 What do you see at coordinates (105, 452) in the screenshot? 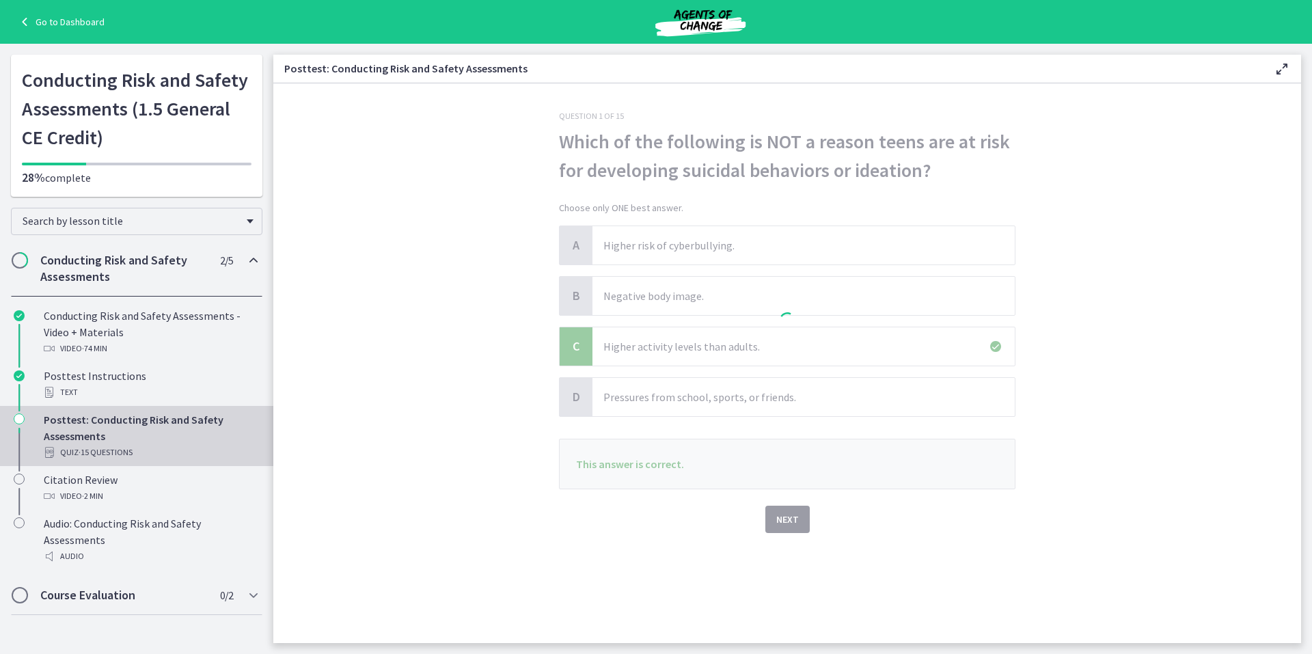
I see `span: · 15 Questions` at bounding box center [105, 452].